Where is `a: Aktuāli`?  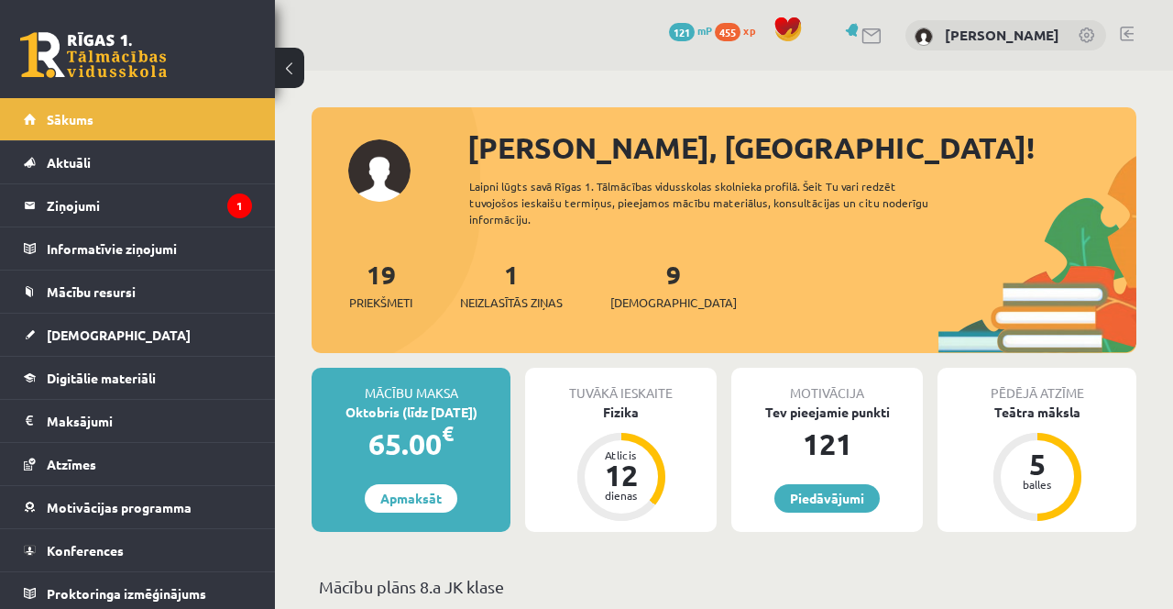
a: Aktuāli is located at coordinates (138, 162).